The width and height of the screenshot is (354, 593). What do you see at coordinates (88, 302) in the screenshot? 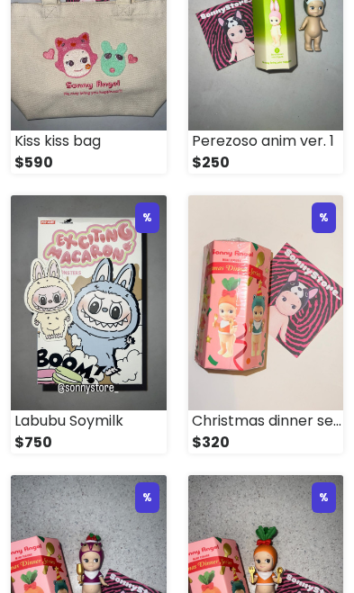
I see `img: small_1738735090097.jpeg` at bounding box center [88, 302].